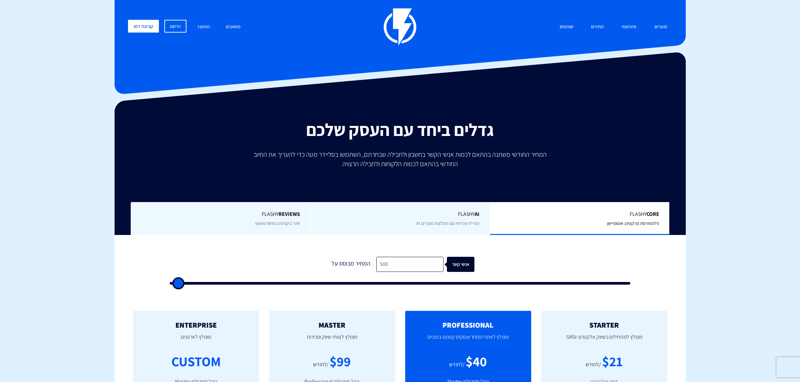 The image size is (800, 382). I want to click on span: הגדילו מכירות עם המלצות מוצרים AI, so click(448, 223).